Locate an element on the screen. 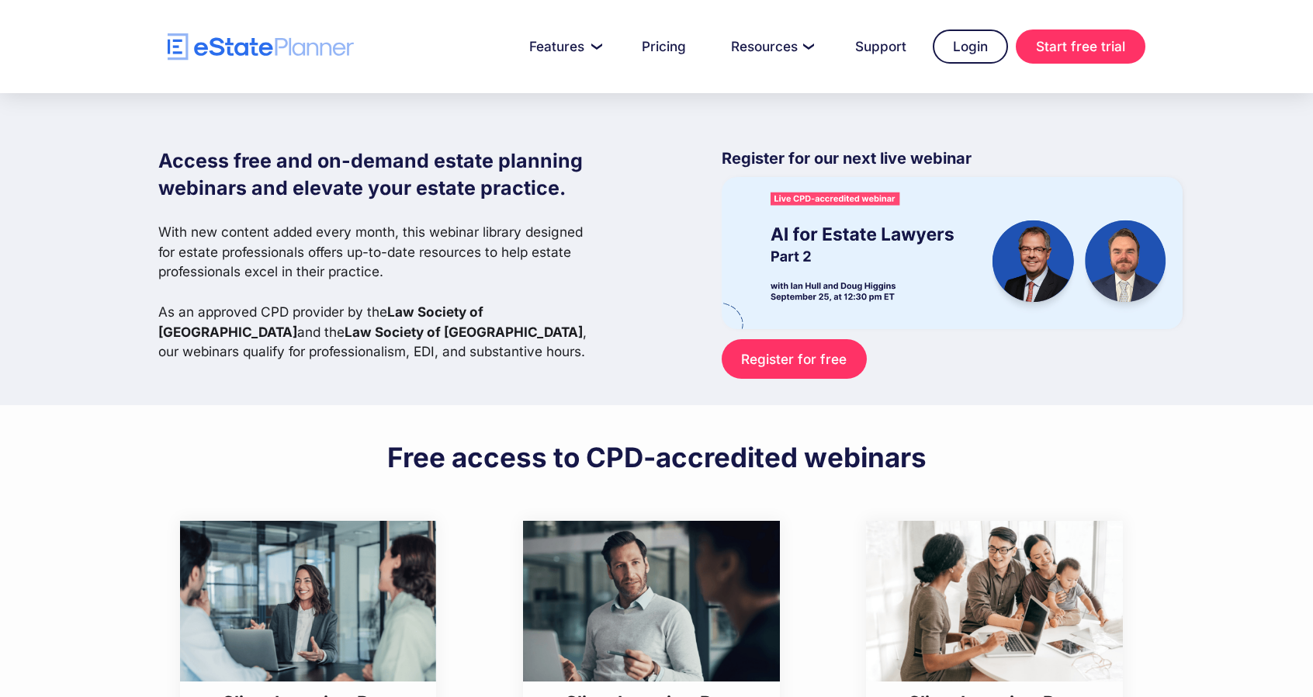 The height and width of the screenshot is (697, 1313). a: Support is located at coordinates (881, 47).